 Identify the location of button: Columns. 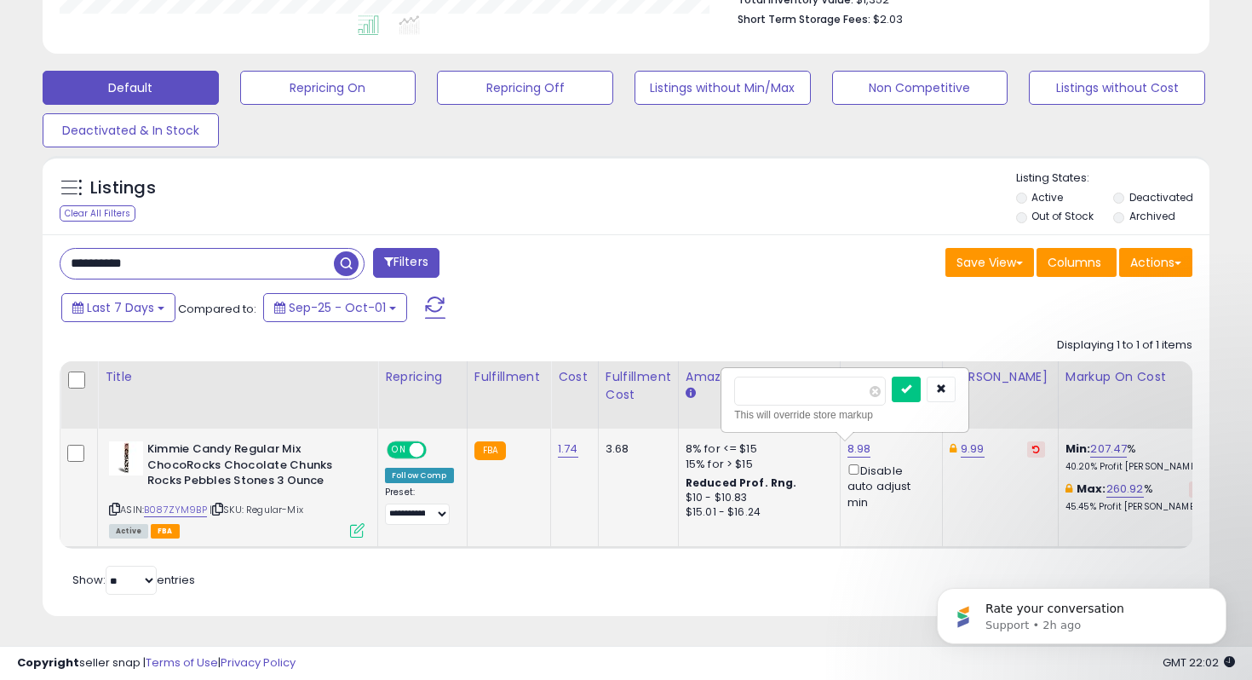
(1076, 262).